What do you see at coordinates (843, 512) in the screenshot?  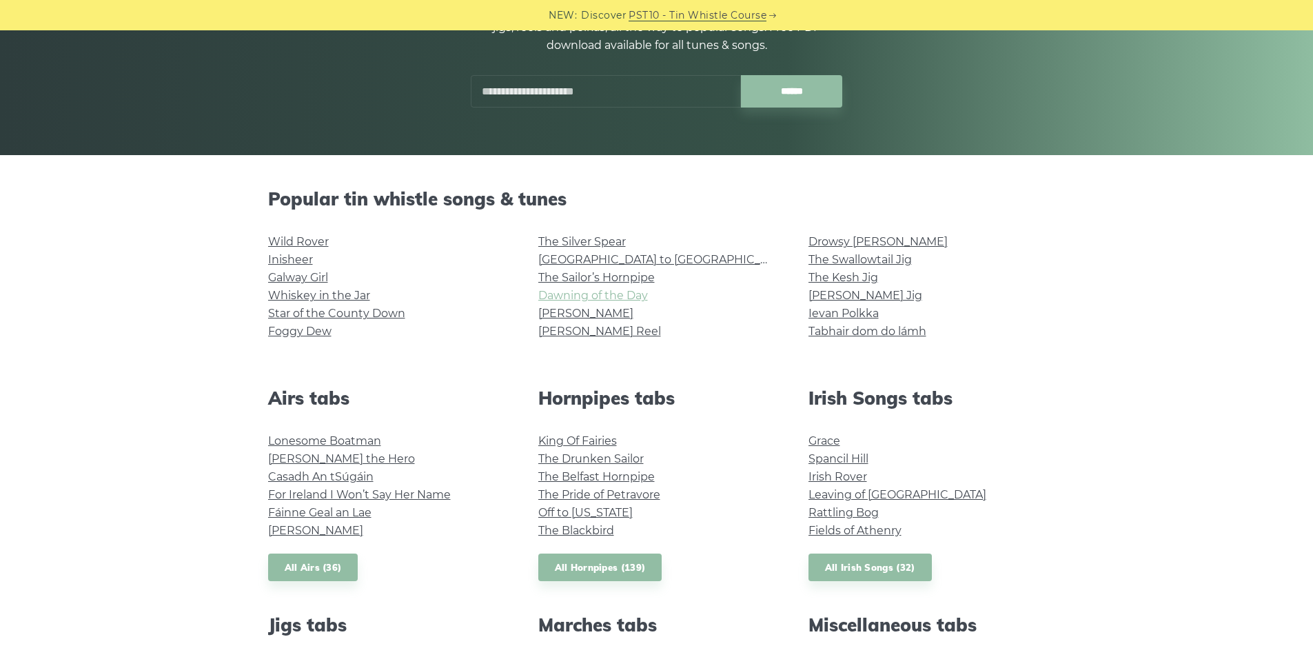 I see `a: Rattling Bog` at bounding box center [843, 512].